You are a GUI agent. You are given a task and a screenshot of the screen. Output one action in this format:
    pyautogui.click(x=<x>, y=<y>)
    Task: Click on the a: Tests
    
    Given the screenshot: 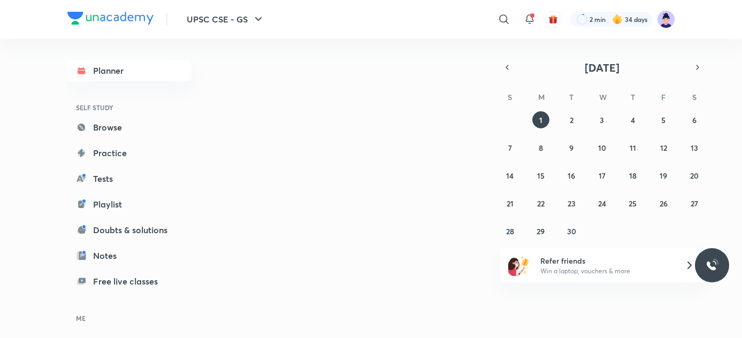 What is the action you would take?
    pyautogui.click(x=130, y=179)
    